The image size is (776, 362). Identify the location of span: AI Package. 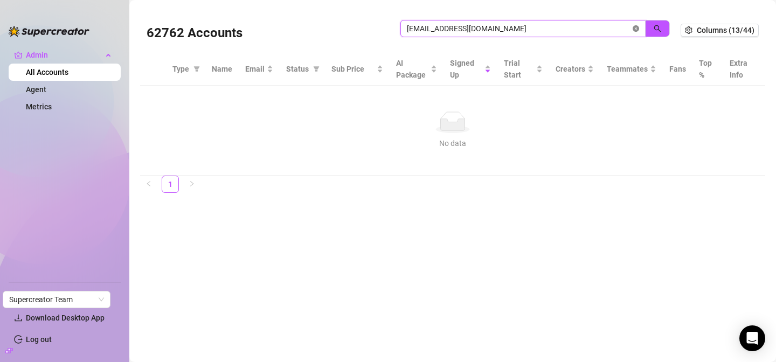
(412, 69).